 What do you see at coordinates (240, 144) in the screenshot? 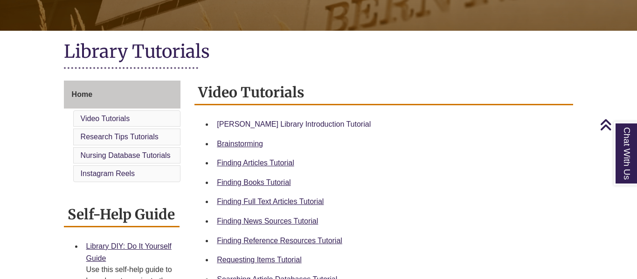
I see `a: Brainstorming` at bounding box center [240, 144].